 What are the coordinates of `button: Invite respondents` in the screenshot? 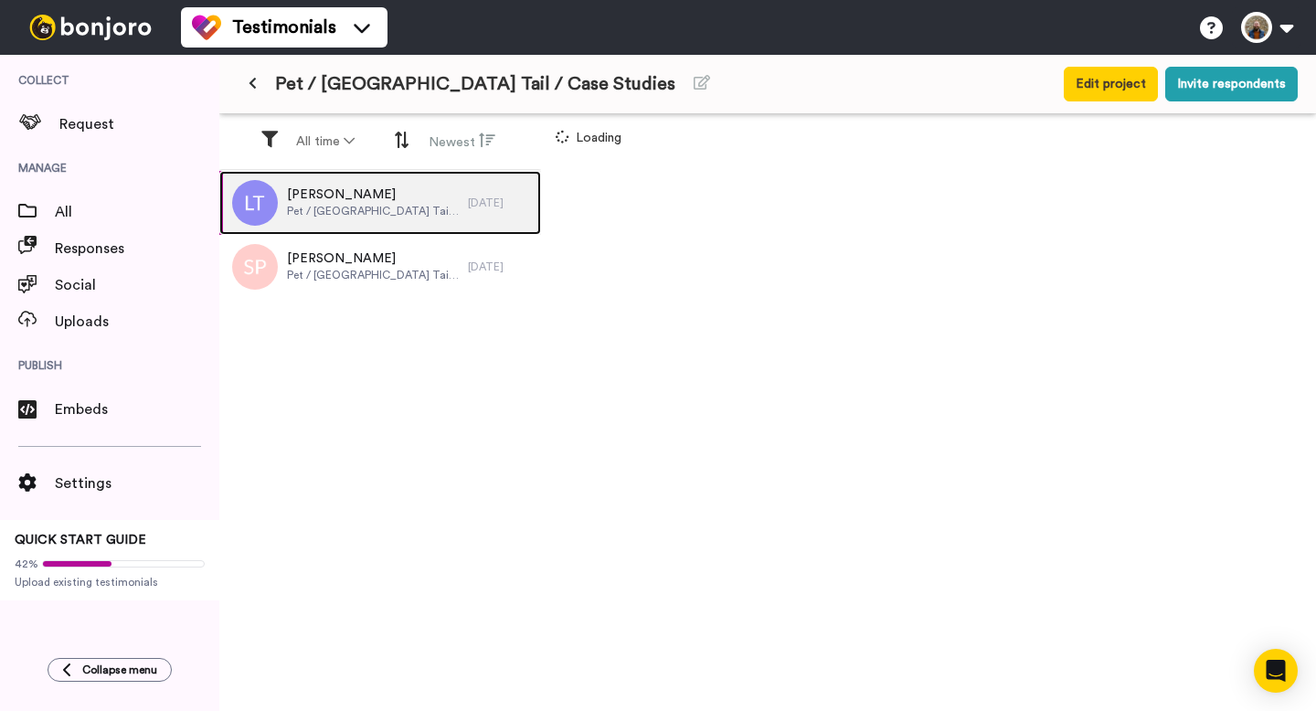 It's located at (1231, 84).